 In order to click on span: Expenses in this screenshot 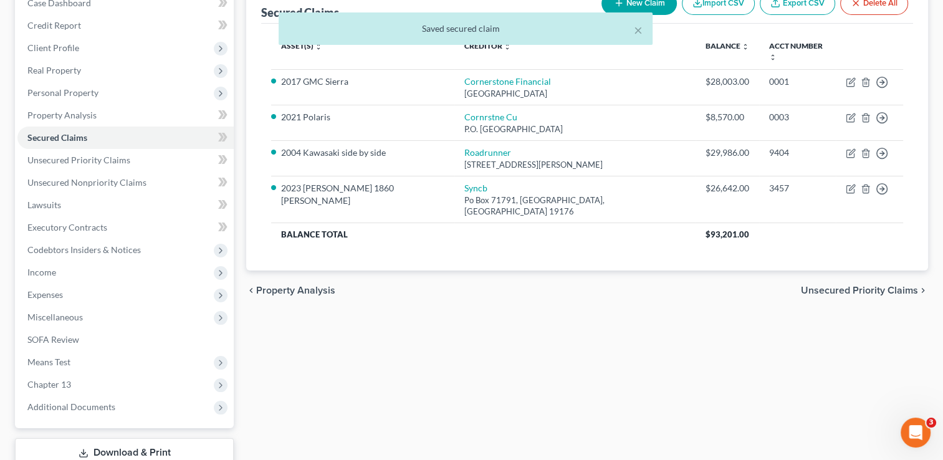, I will do `click(45, 294)`.